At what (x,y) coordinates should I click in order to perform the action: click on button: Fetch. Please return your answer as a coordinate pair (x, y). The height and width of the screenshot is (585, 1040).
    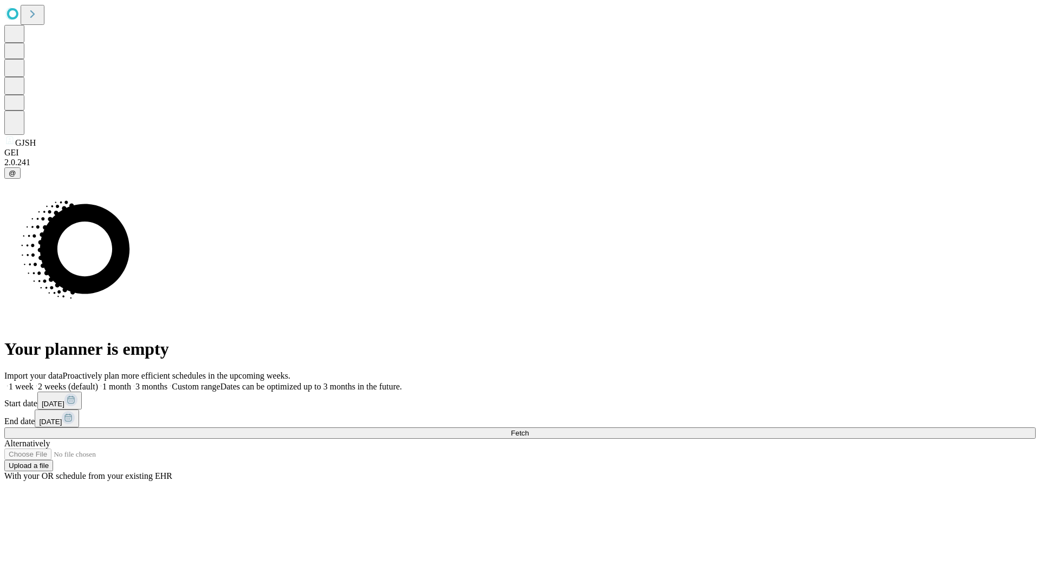
    Looking at the image, I should click on (520, 433).